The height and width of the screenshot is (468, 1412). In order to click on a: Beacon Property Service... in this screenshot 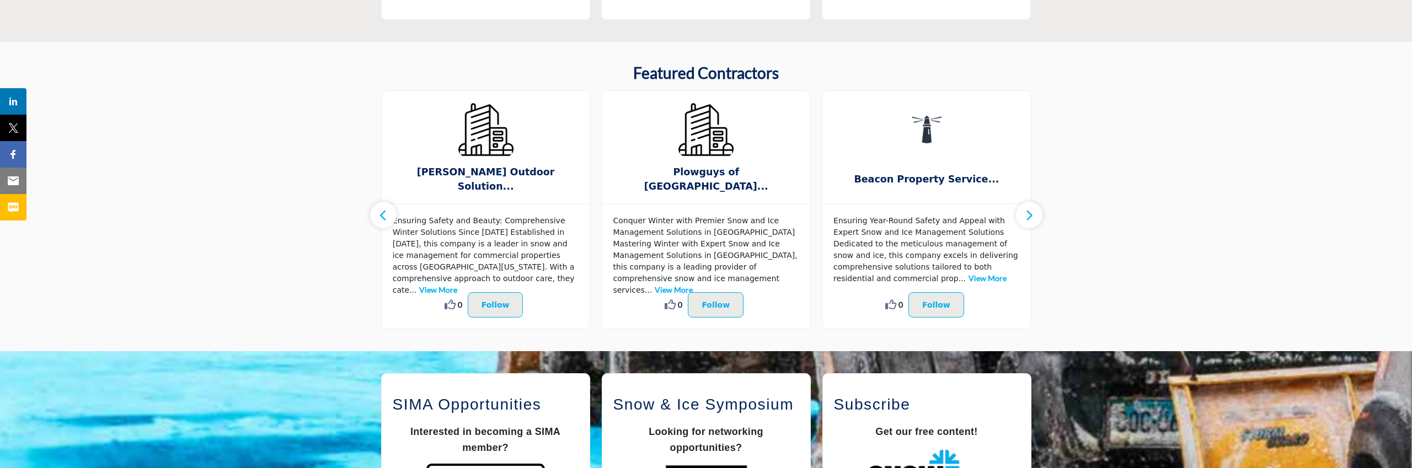, I will do `click(927, 179)`.